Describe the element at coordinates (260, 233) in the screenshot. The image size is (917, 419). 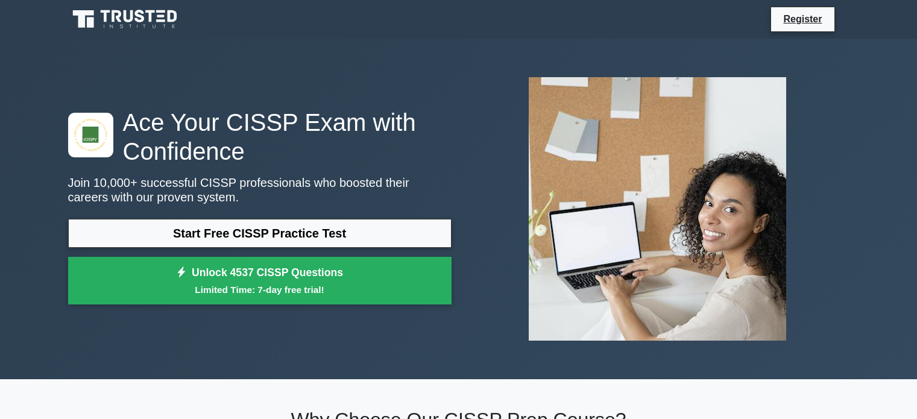
I see `a: Start Free CISSP Practice Test` at that location.